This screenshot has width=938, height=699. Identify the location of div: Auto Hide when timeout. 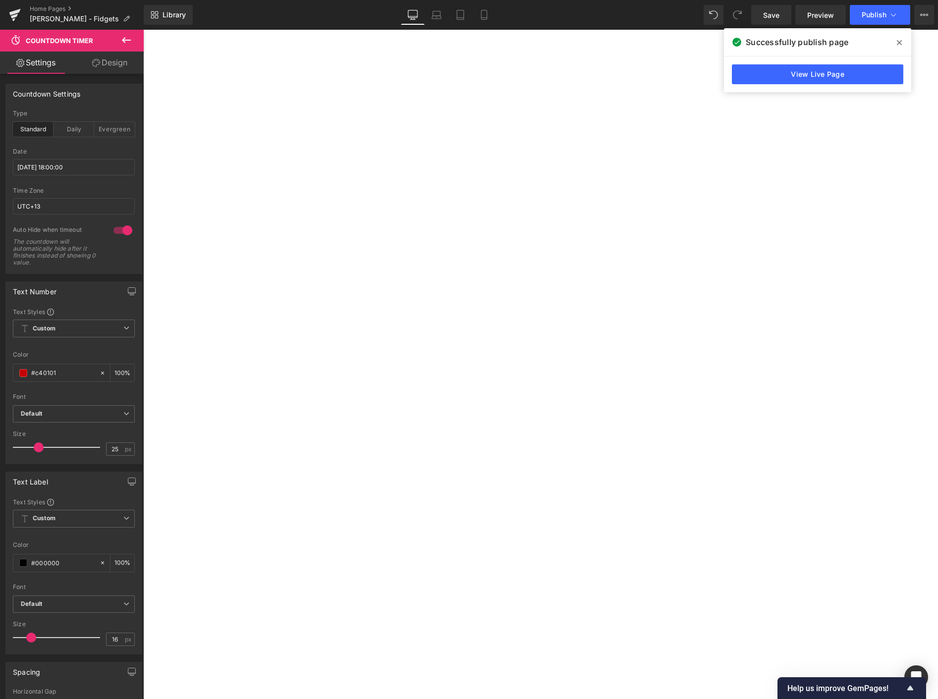
(58, 231).